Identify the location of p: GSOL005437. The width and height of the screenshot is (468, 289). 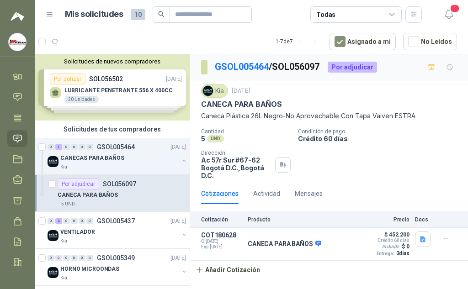
(116, 221).